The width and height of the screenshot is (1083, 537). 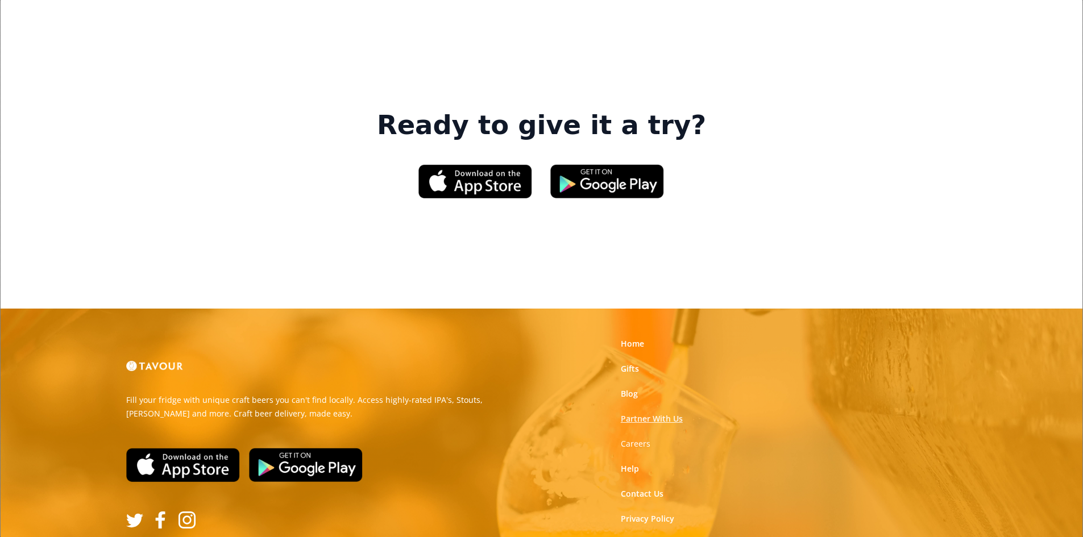 I want to click on a: Careers, so click(x=636, y=444).